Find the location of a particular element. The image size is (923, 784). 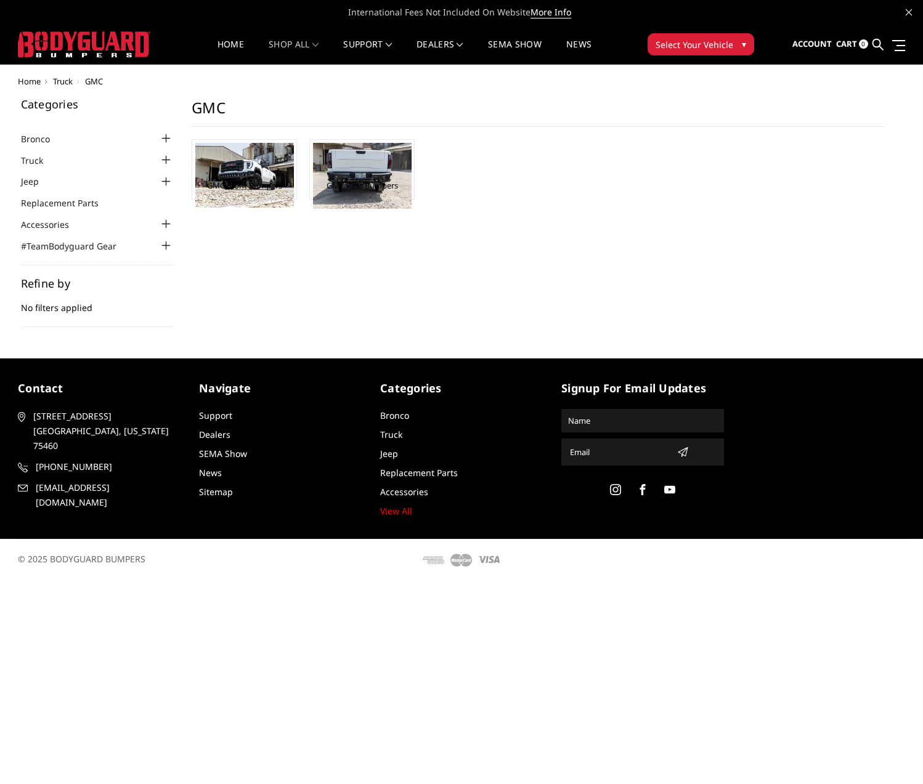

a: Account is located at coordinates (812, 44).